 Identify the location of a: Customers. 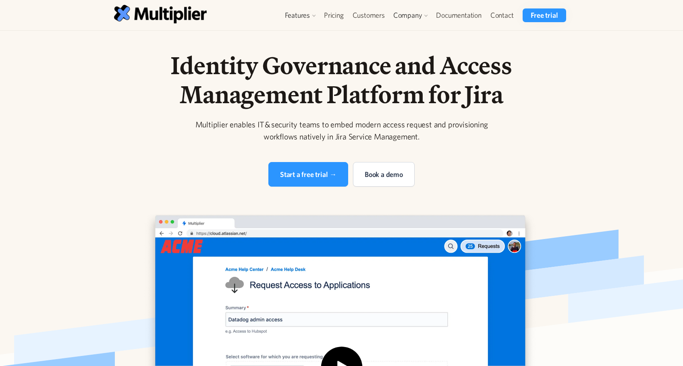
(369, 15).